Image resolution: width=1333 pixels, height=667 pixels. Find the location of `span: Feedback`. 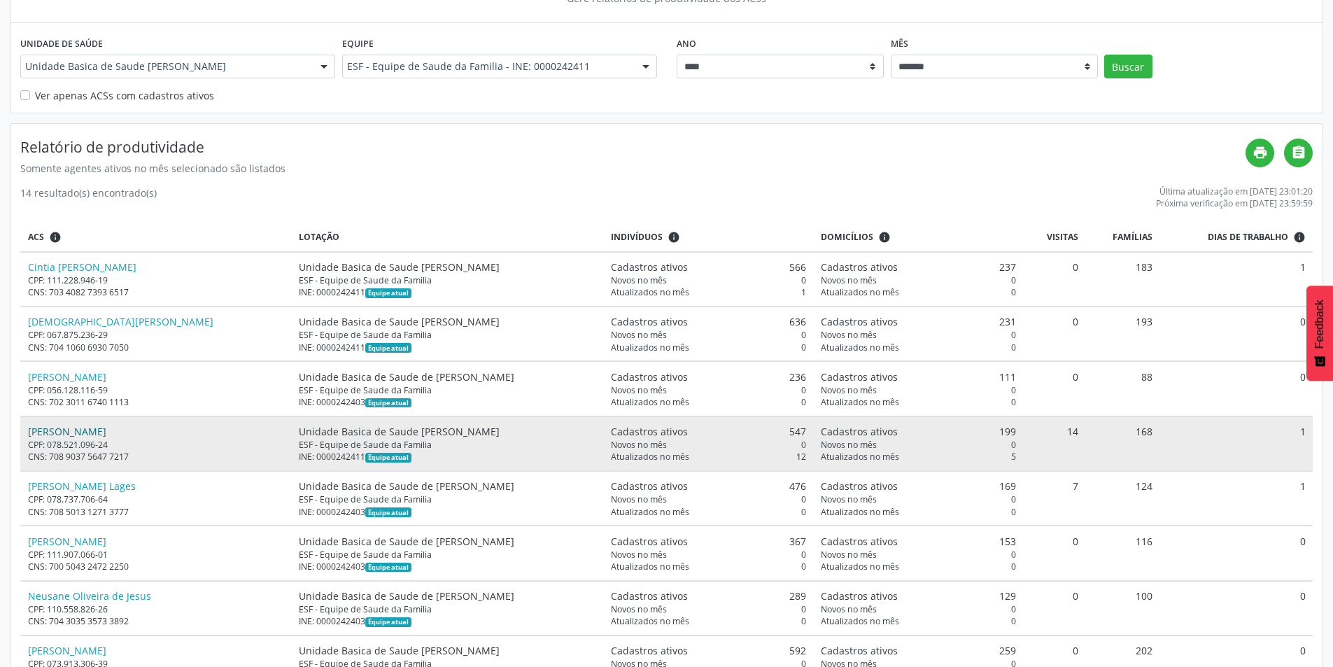

span: Feedback is located at coordinates (1319, 324).